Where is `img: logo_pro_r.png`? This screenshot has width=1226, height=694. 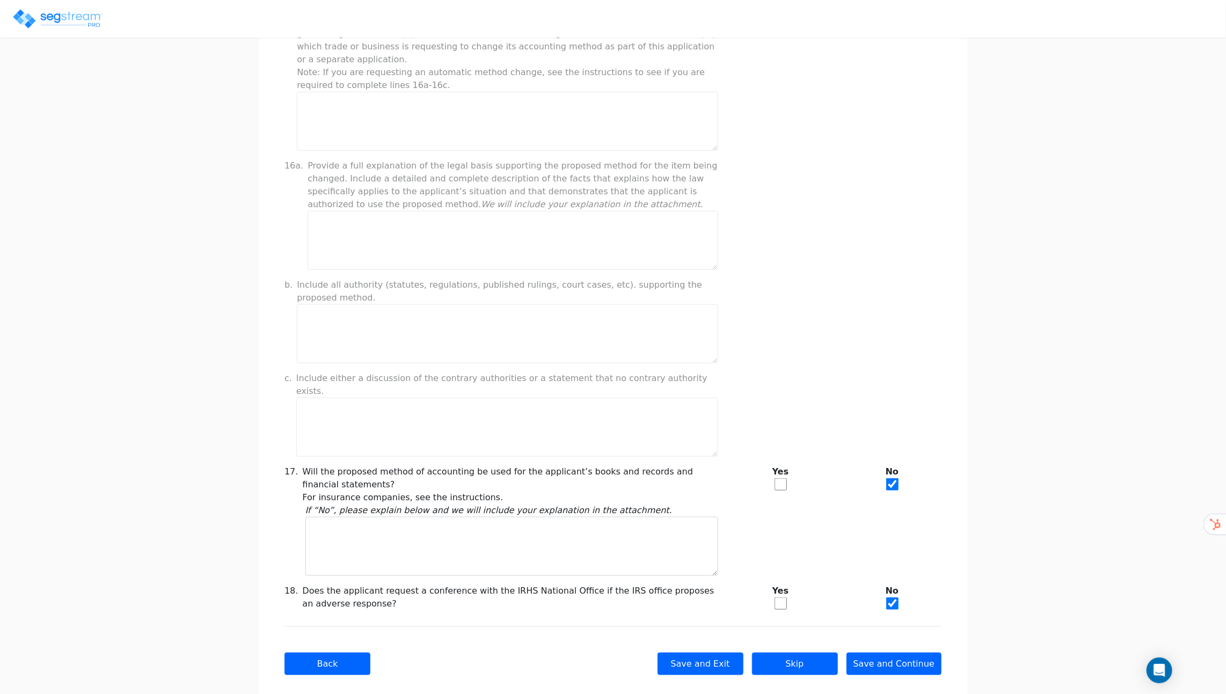
img: logo_pro_r.png is located at coordinates (57, 19).